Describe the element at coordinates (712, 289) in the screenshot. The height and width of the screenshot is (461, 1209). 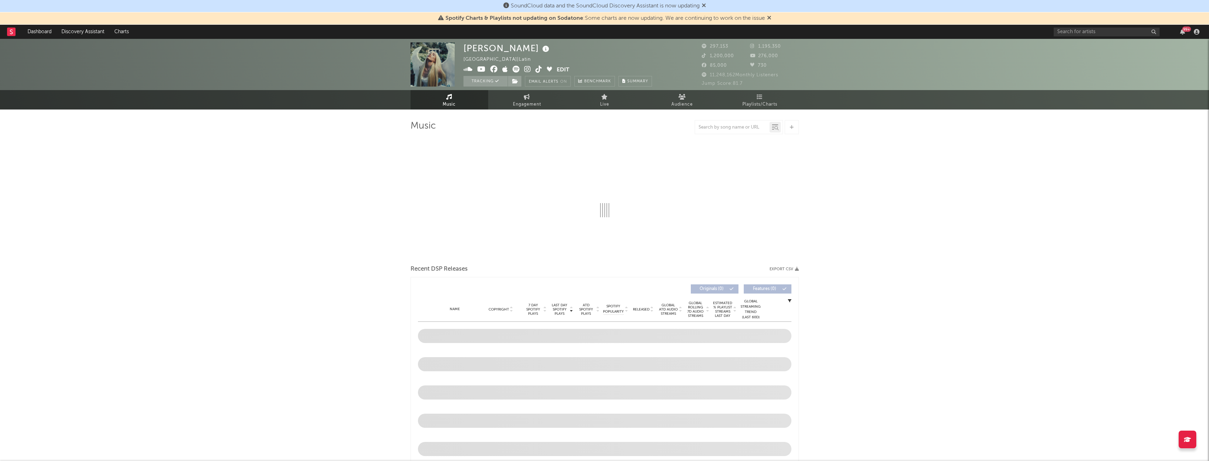
I see `span: Originals ( 0 )` at that location.